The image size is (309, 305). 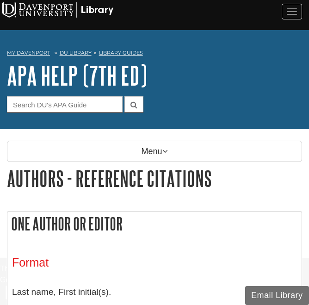 I want to click on a: Library Guides, so click(x=121, y=53).